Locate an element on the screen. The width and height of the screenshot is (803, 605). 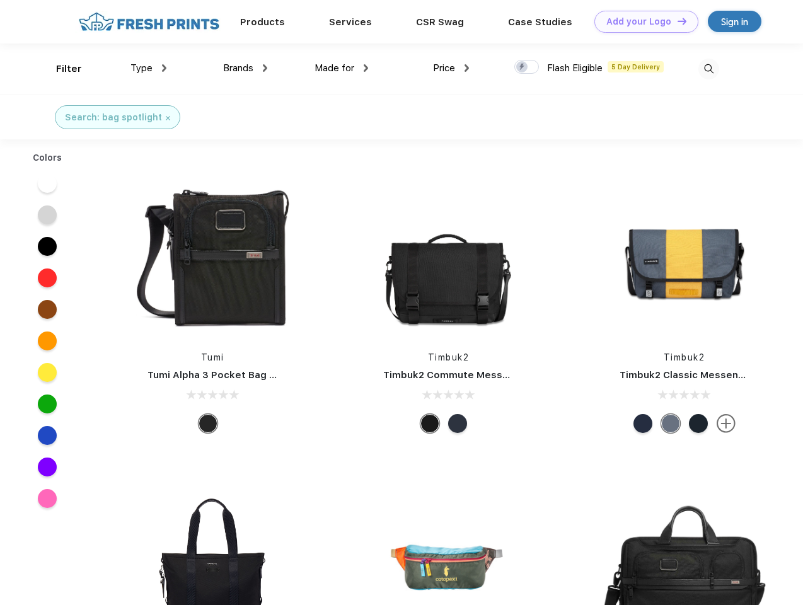
img: fo%20logo%202.webp is located at coordinates (149, 21).